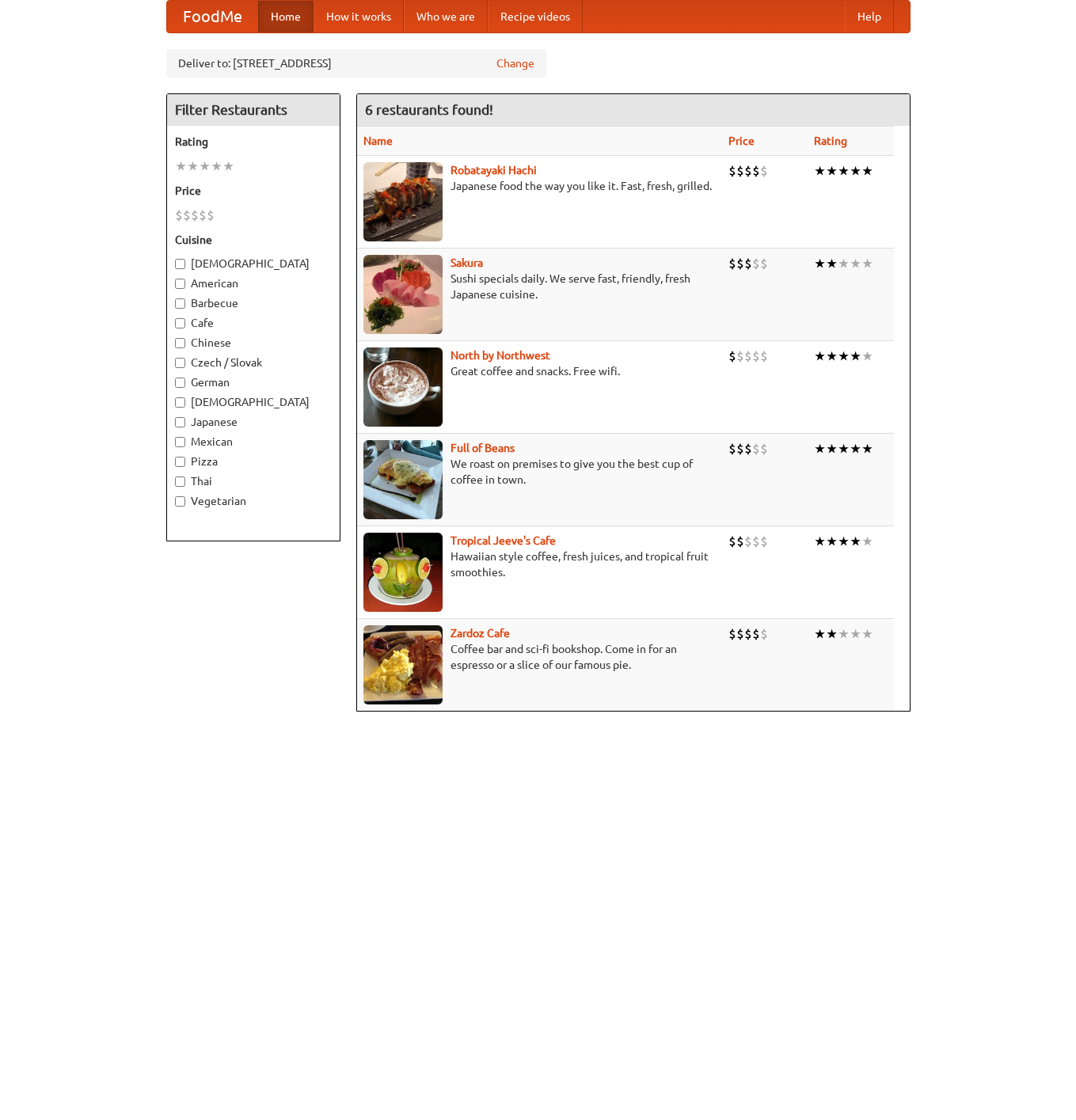  I want to click on h5: Rating, so click(253, 142).